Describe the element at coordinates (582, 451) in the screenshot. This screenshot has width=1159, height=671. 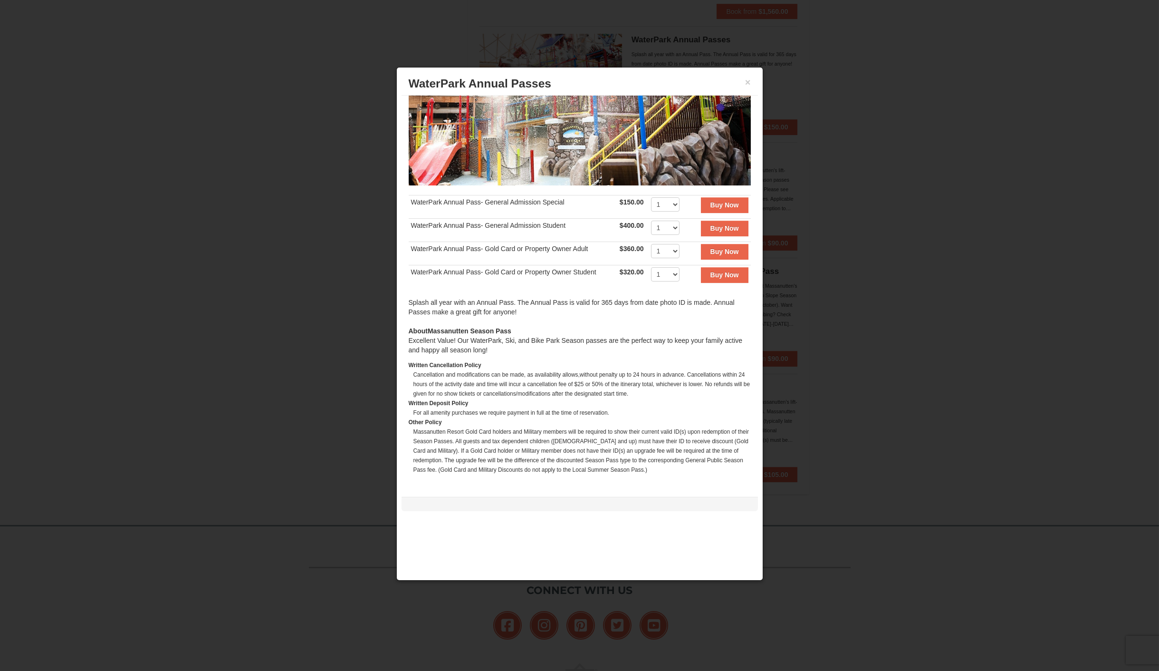
I see `dd: Massanutten Resort Gold Card holders and Military members will be required to show their current ...` at that location.